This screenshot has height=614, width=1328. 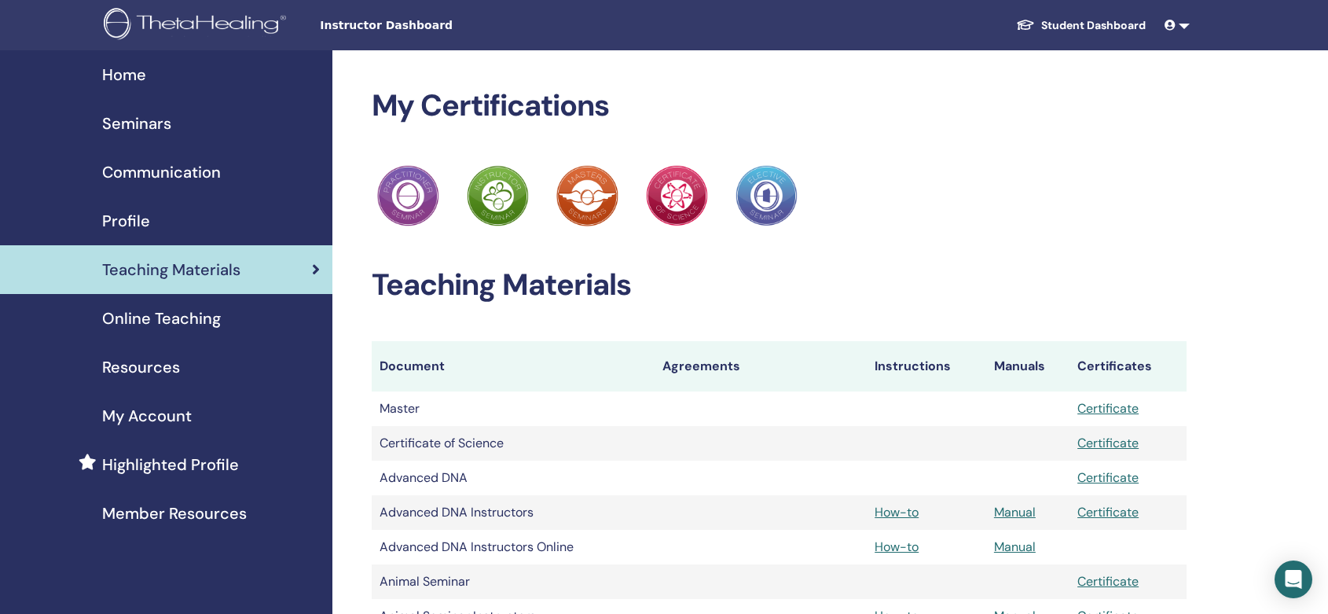 I want to click on span: Teaching Materials, so click(x=171, y=270).